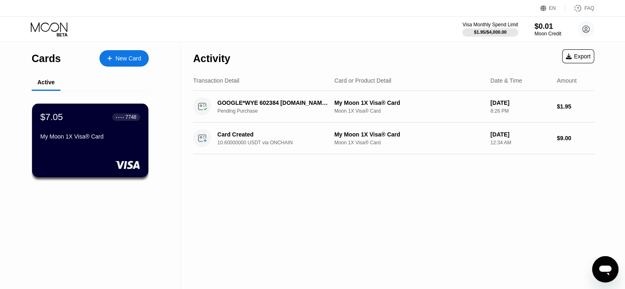 This screenshot has height=289, width=625. I want to click on div: Moon Credit, so click(547, 34).